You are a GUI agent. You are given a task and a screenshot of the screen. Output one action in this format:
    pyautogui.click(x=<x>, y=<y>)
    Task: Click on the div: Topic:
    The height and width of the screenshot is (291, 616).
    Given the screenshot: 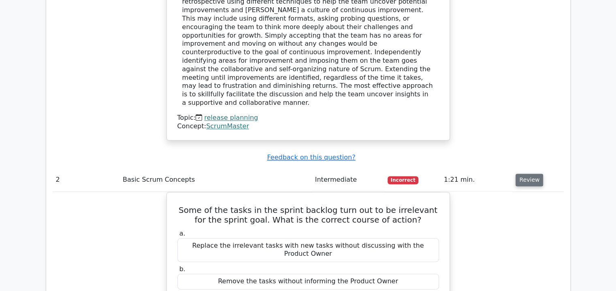 What is the action you would take?
    pyautogui.click(x=308, y=118)
    